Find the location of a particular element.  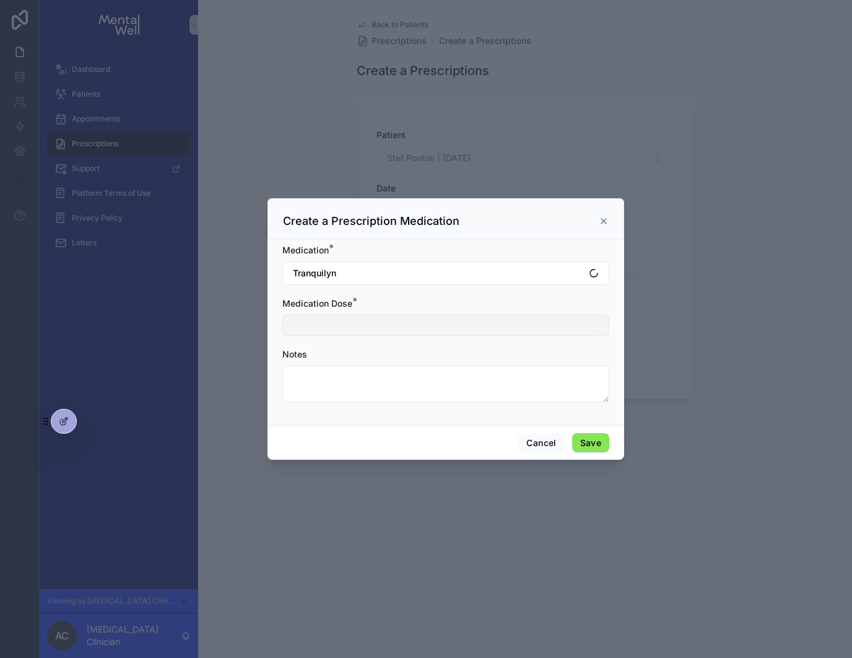

span: Medication Dose is located at coordinates (317, 303).